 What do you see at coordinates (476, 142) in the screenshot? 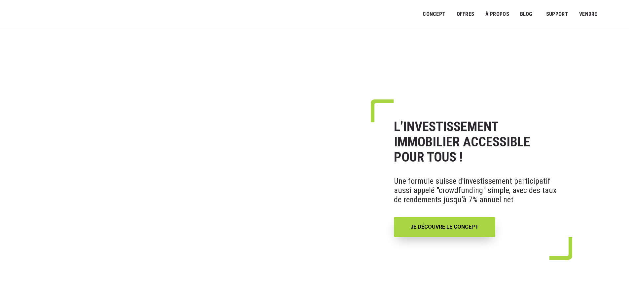
I see `h1: L’INVESTISSEMENT IMMOBILIER ACCESSIBLE POUR TOUS !` at bounding box center [476, 142].